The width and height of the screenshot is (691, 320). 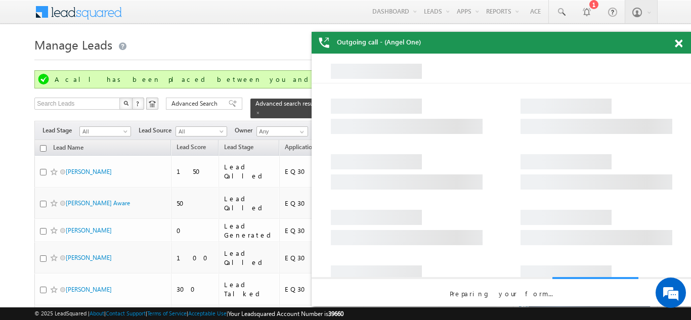 What do you see at coordinates (99, 166) in the screenshot?
I see `textarea: Type your message and hit 'Enter'` at bounding box center [99, 166].